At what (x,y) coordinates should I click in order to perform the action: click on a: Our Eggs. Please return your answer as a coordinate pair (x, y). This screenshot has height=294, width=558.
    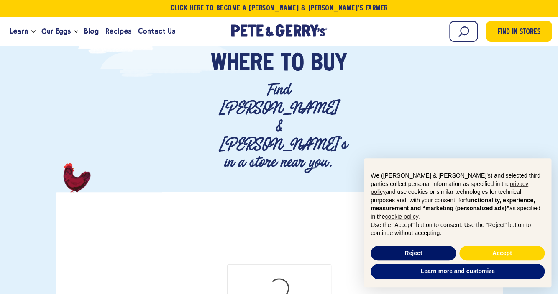
    Looking at the image, I should click on (56, 31).